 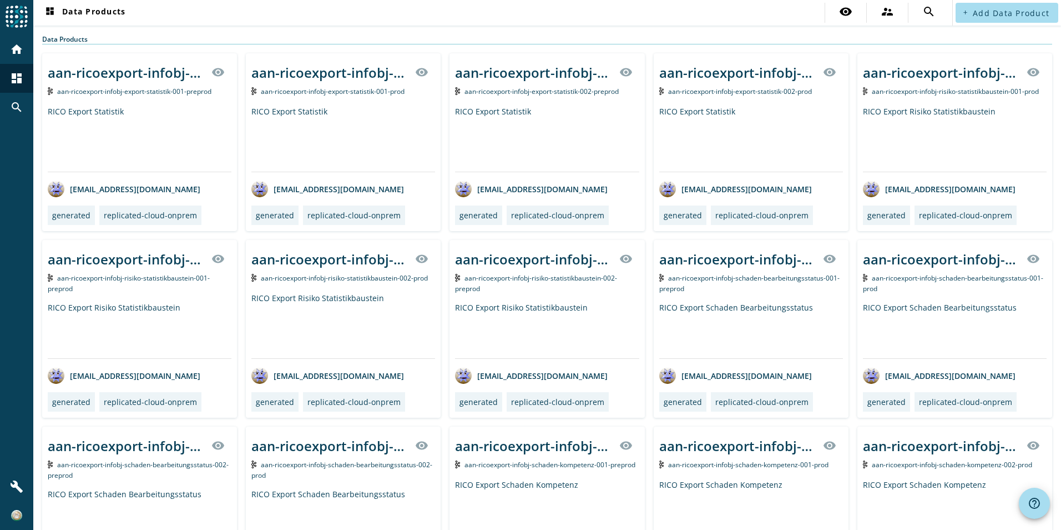 I want to click on button: Data Products, so click(x=84, y=13).